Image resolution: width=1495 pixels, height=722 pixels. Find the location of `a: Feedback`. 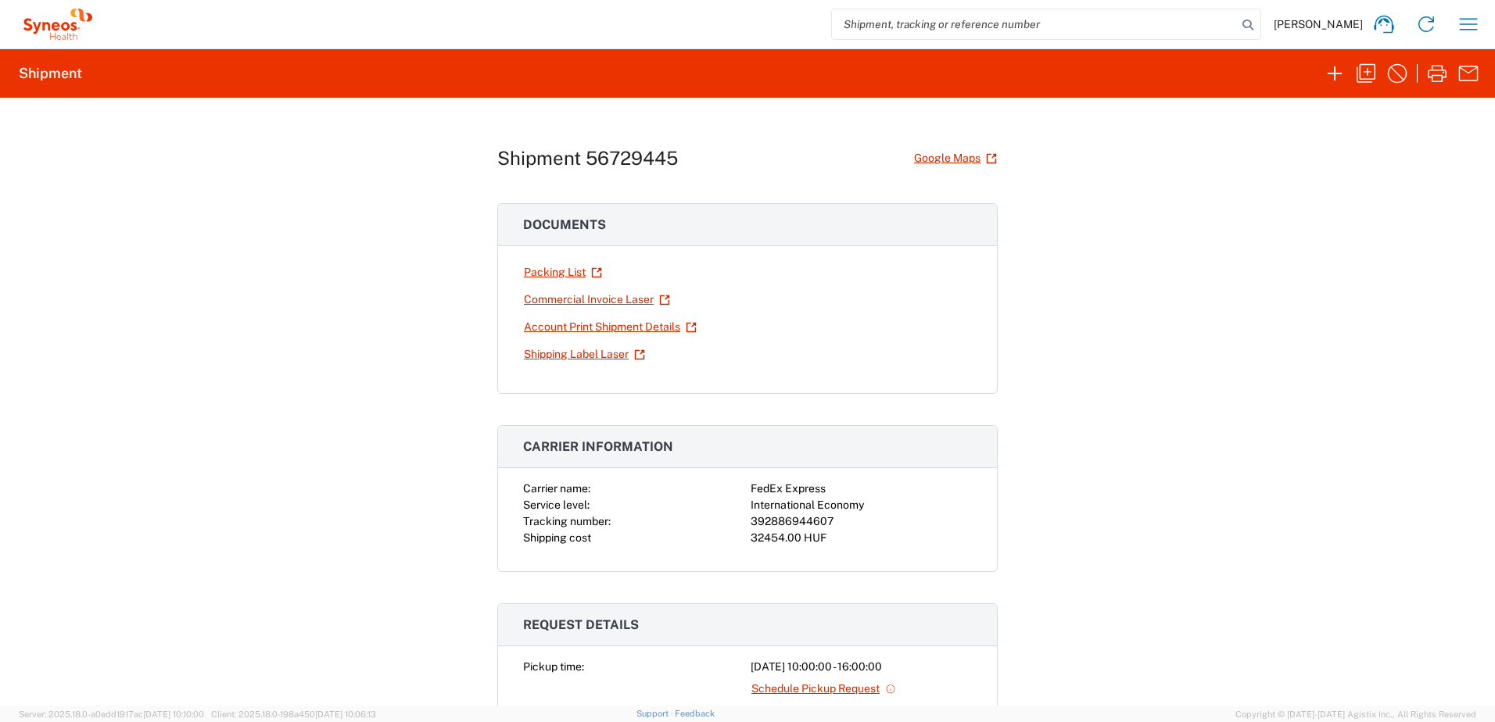

a: Feedback is located at coordinates (694, 714).